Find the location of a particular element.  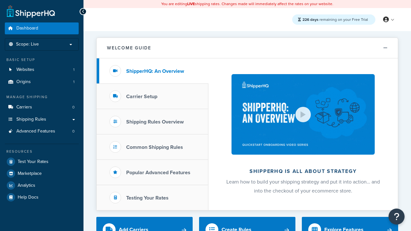

h3: Popular Advanced Features is located at coordinates (158, 173).